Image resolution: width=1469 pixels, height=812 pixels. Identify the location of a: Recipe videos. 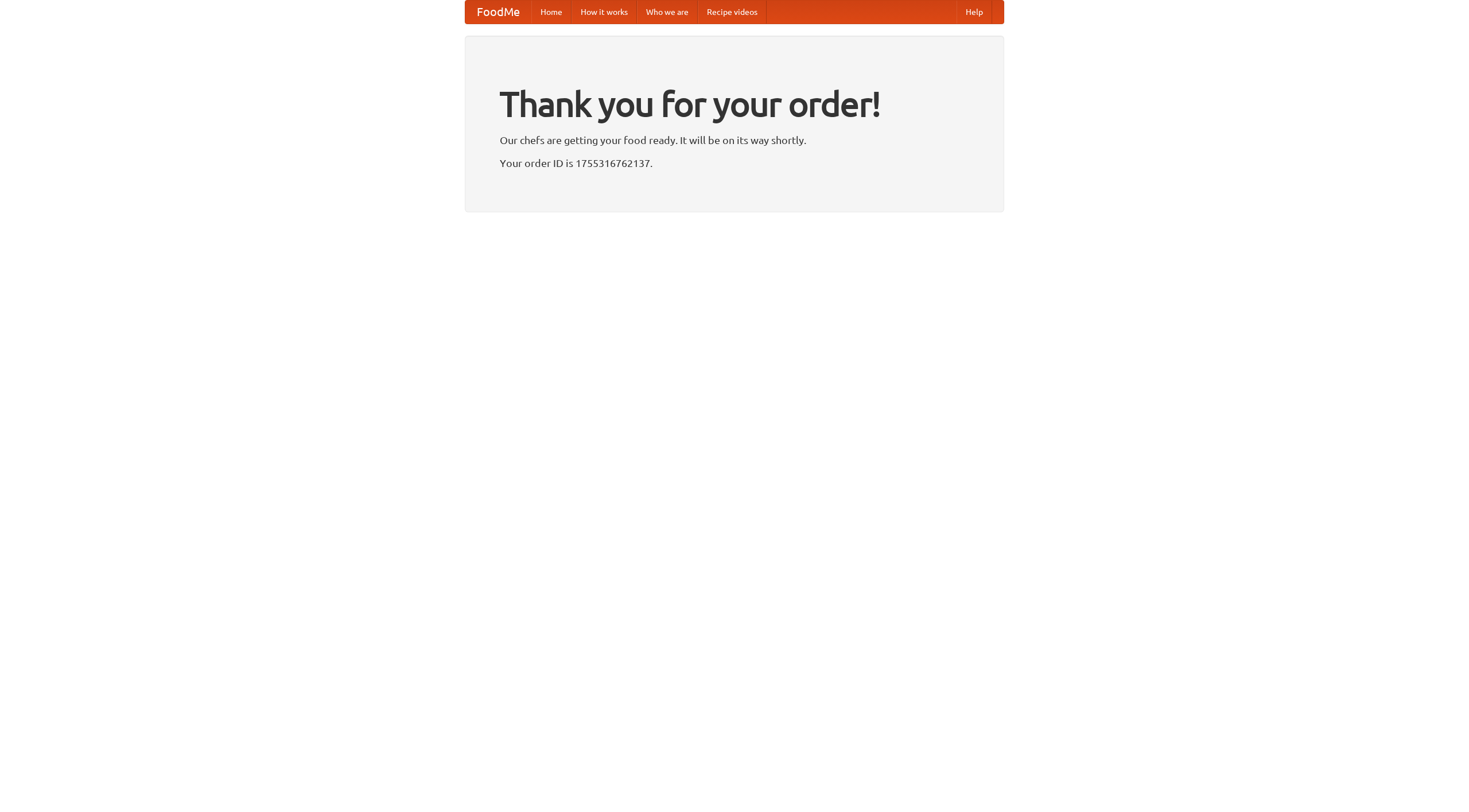
(733, 12).